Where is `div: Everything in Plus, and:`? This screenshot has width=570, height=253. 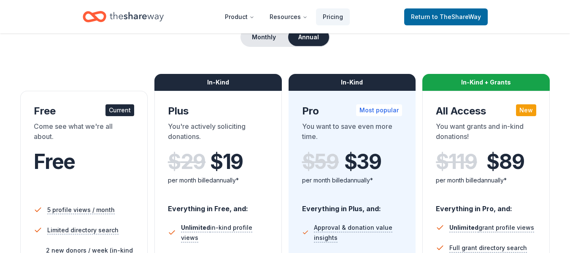 div: Everything in Plus, and: is located at coordinates (352, 205).